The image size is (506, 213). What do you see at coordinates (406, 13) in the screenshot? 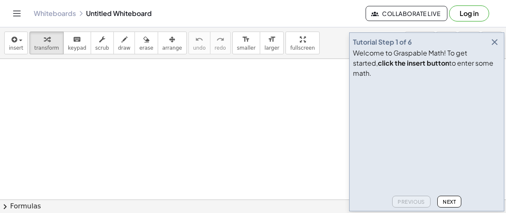
I see `span: Collaborate Live` at bounding box center [406, 13].